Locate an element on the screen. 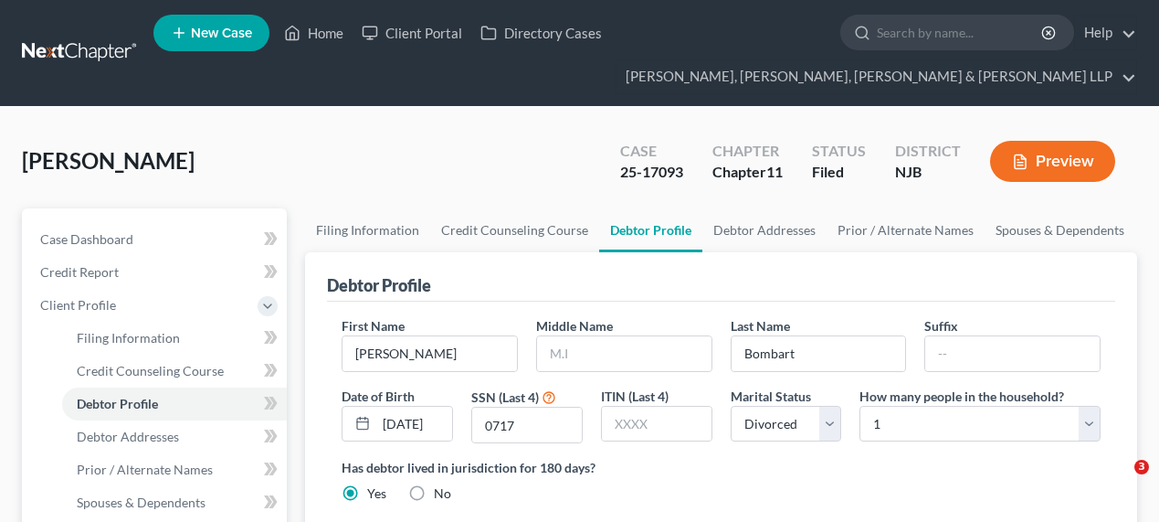  label: Suffix is located at coordinates (941, 325).